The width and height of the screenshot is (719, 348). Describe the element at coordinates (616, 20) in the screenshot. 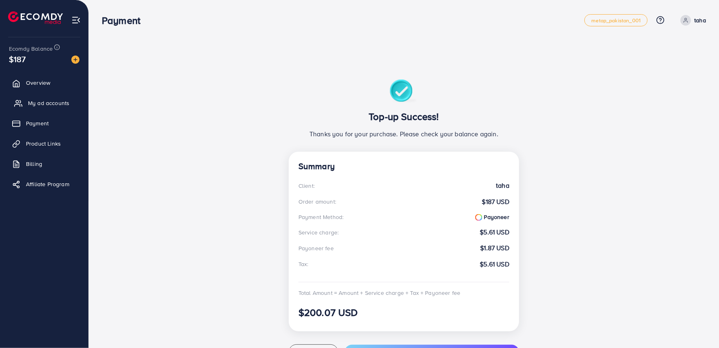

I see `span: metap_pakistan_001` at that location.